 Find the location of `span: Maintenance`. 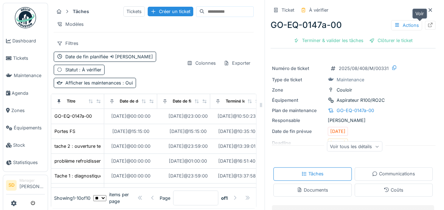

span: Maintenance is located at coordinates (29, 75).